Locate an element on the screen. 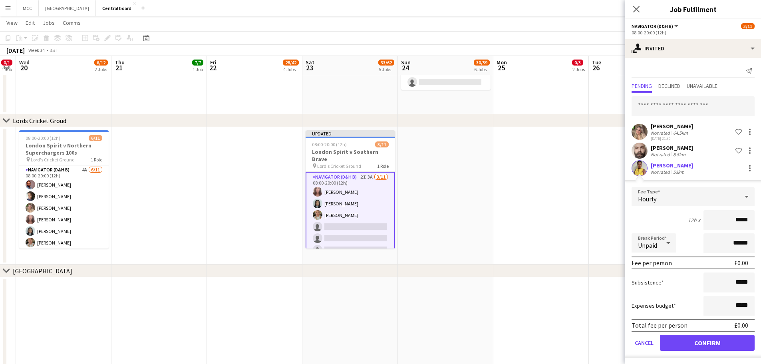  span: Mon is located at coordinates (502, 62).